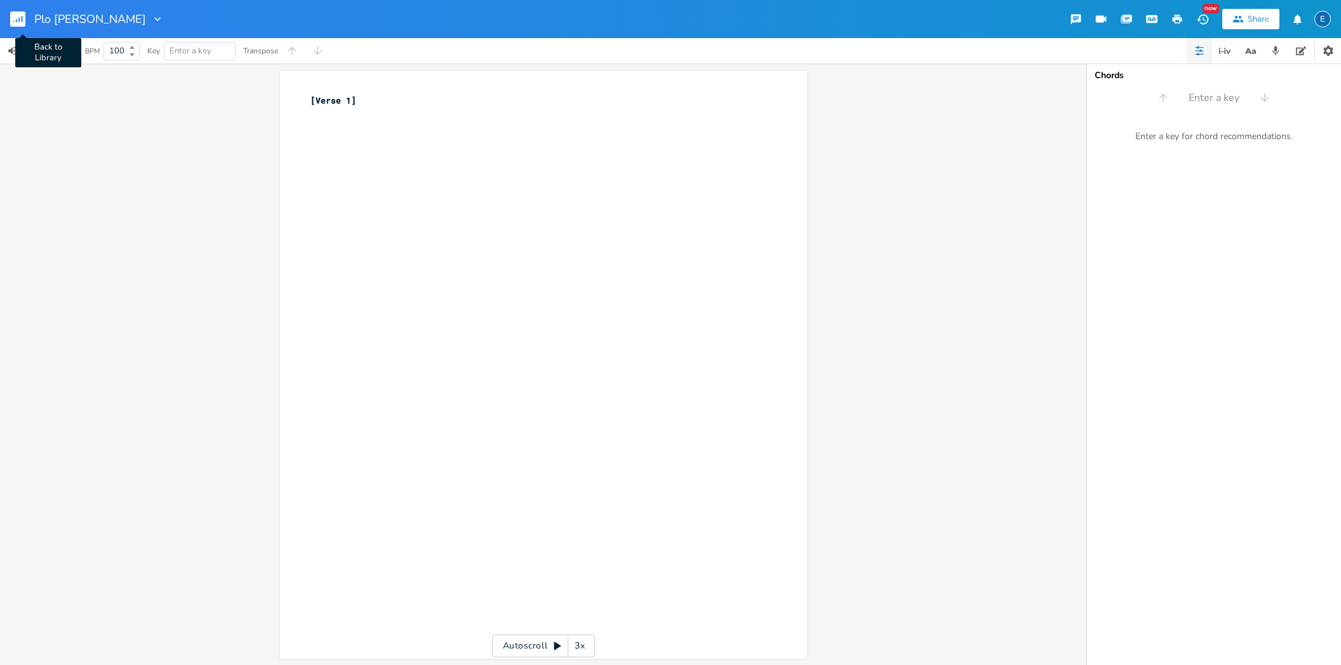 This screenshot has width=1341, height=665. What do you see at coordinates (154, 51) in the screenshot?
I see `div: Key` at bounding box center [154, 51].